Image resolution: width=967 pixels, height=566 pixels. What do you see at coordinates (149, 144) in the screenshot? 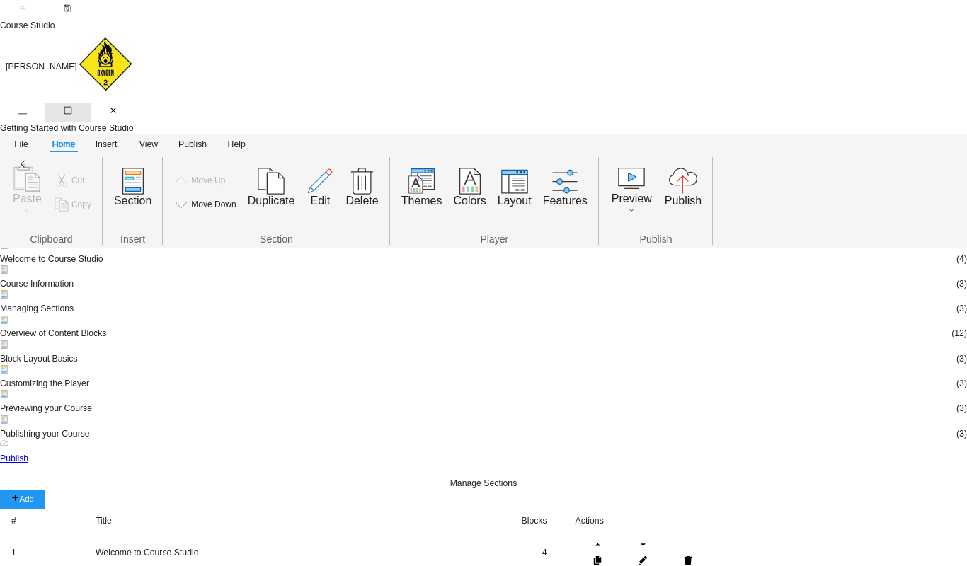
I see `span: View` at bounding box center [149, 144].